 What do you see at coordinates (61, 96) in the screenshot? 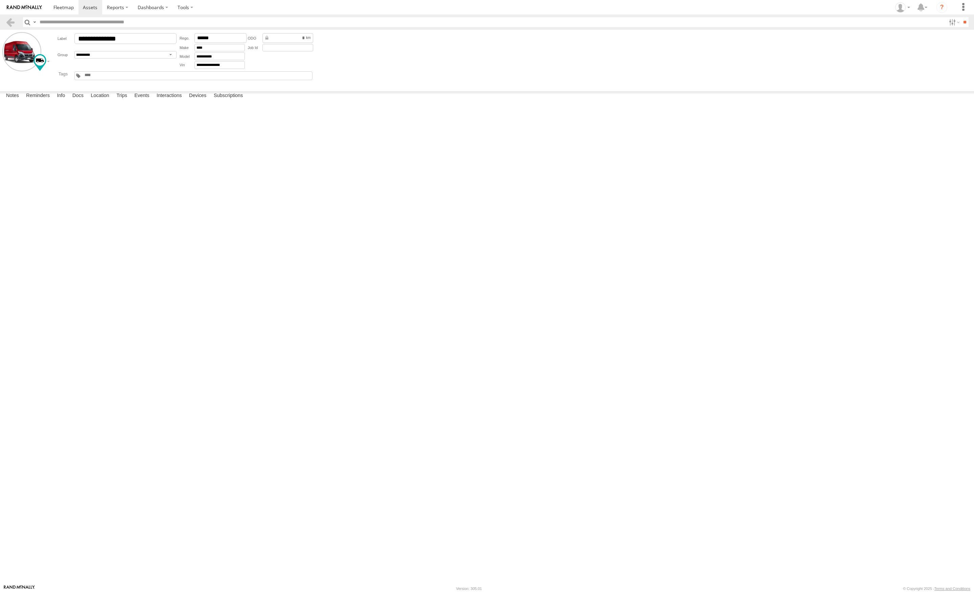
I see `label: Info` at bounding box center [61, 96].